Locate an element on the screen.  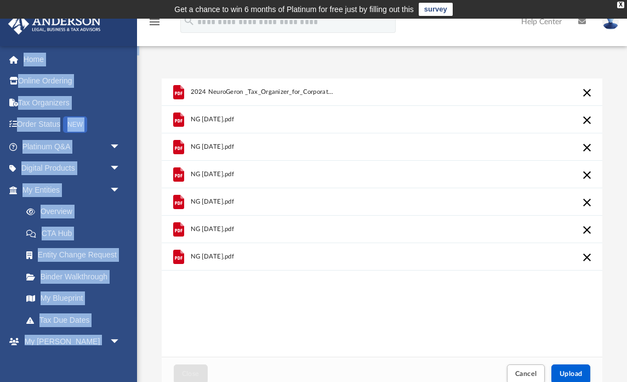
a: menu is located at coordinates (155, 25).